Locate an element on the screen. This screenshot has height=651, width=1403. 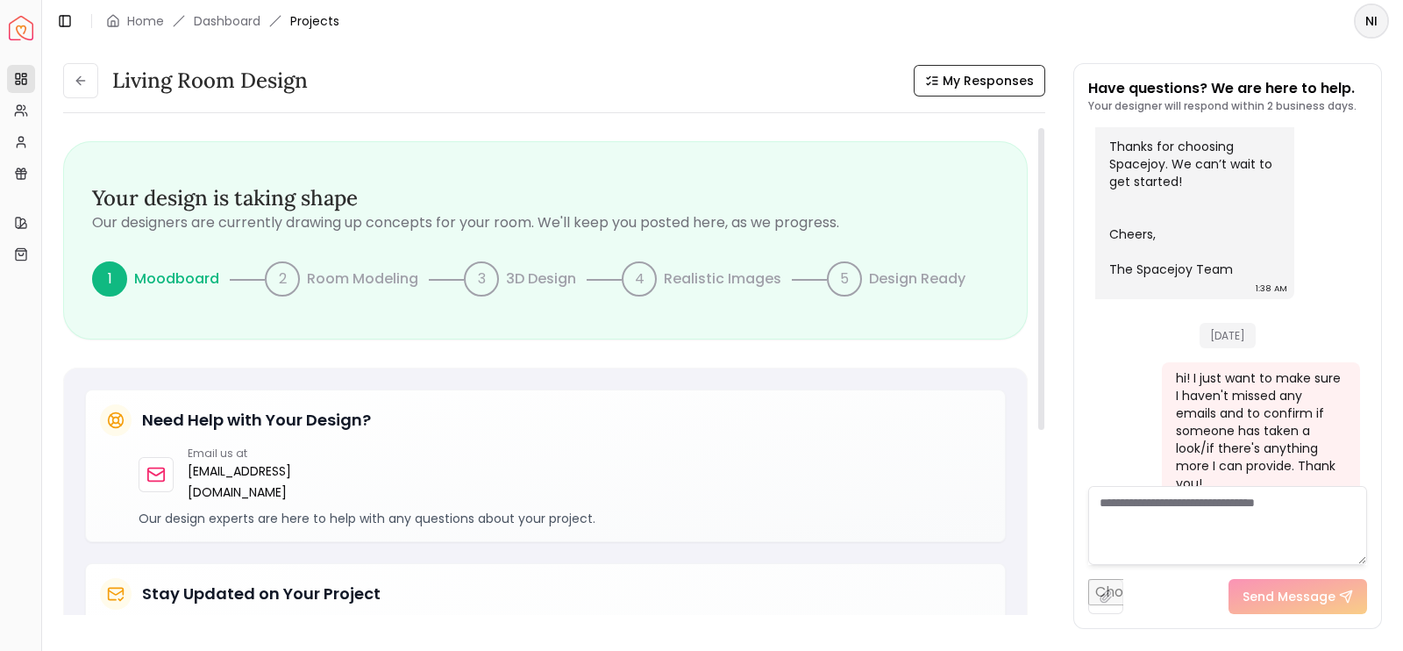
p: Moodboard is located at coordinates (176, 279).